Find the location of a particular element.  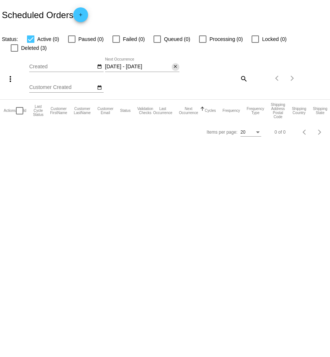

span: 20 is located at coordinates (243, 132).